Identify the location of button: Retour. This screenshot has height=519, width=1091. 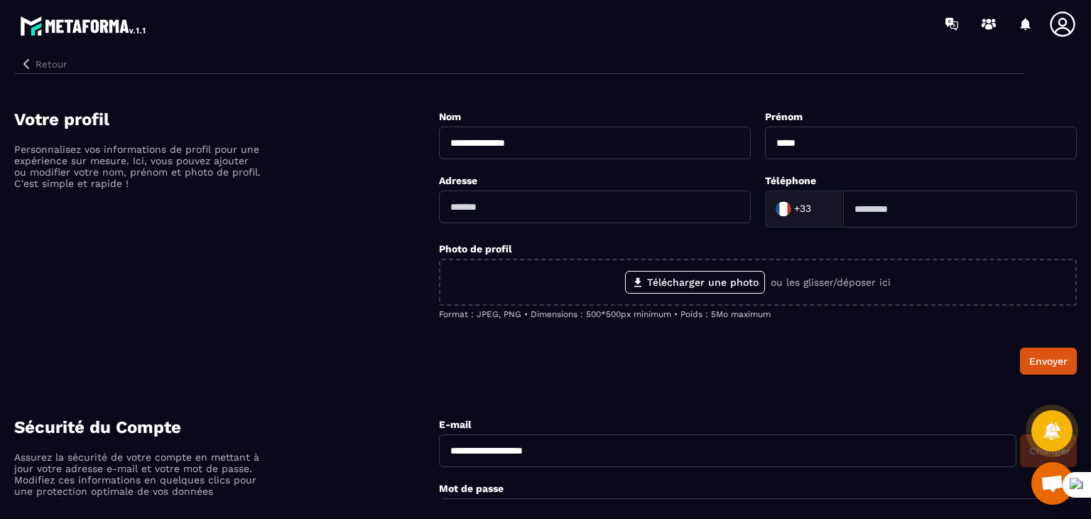
(43, 64).